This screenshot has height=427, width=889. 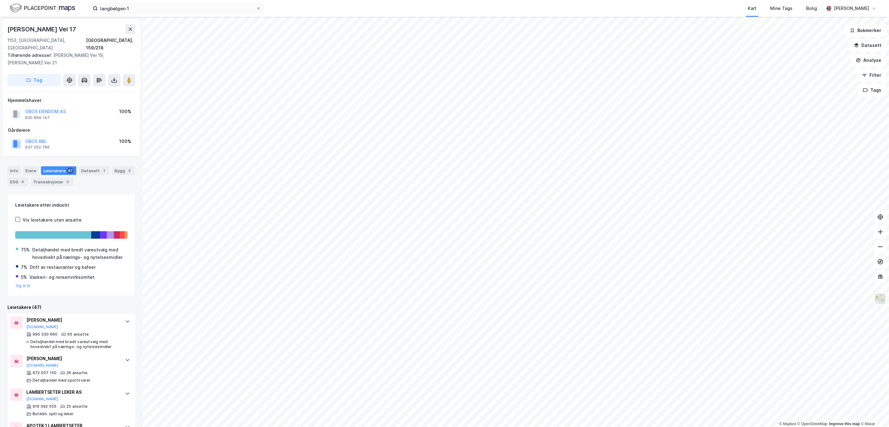 What do you see at coordinates (782, 8) in the screenshot?
I see `div: Mine Tags` at bounding box center [782, 8].